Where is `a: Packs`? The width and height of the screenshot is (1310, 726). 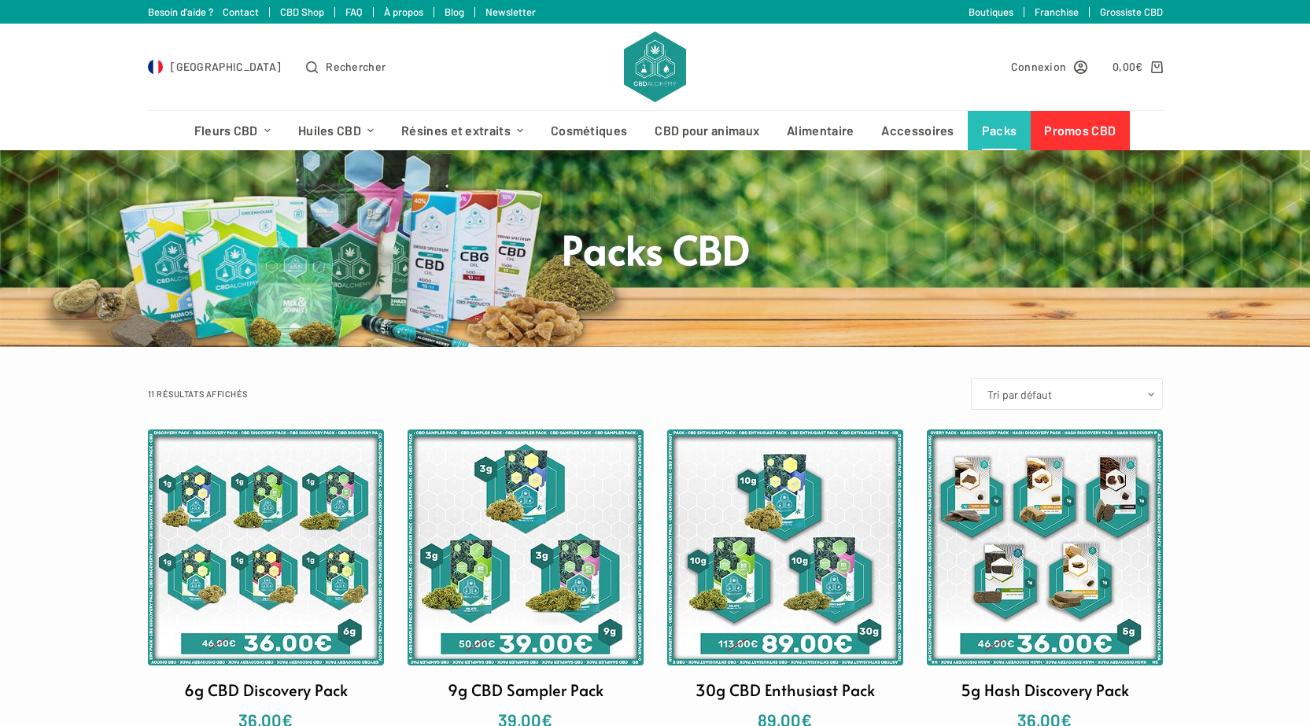
a: Packs is located at coordinates (999, 131).